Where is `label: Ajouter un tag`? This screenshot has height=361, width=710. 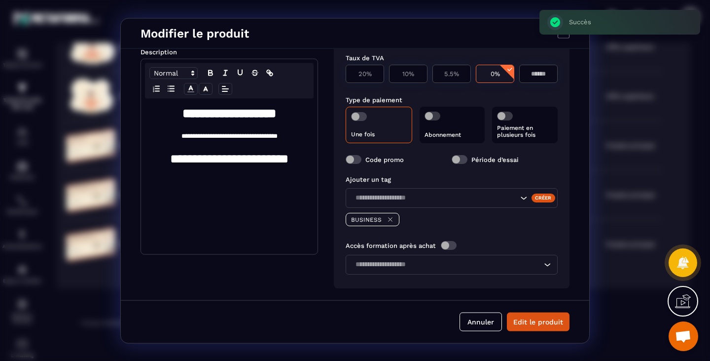 label: Ajouter un tag is located at coordinates (369, 179).